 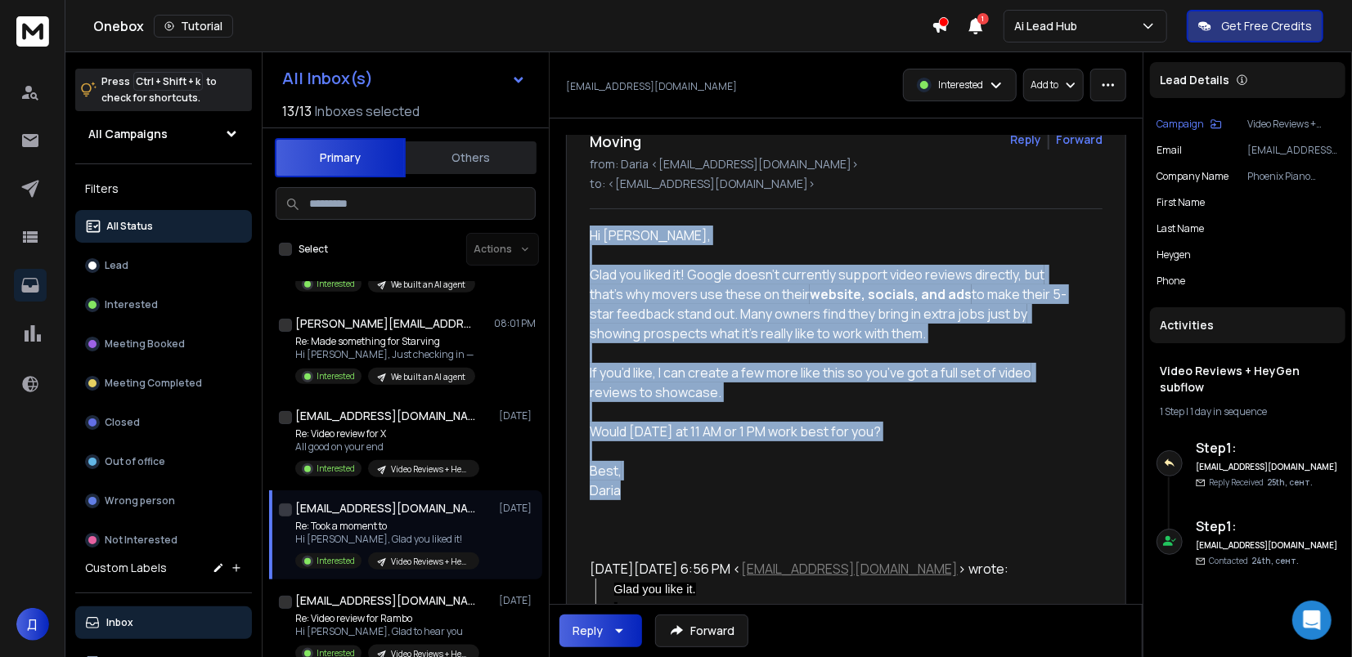 I want to click on button: Д, so click(x=33, y=625).